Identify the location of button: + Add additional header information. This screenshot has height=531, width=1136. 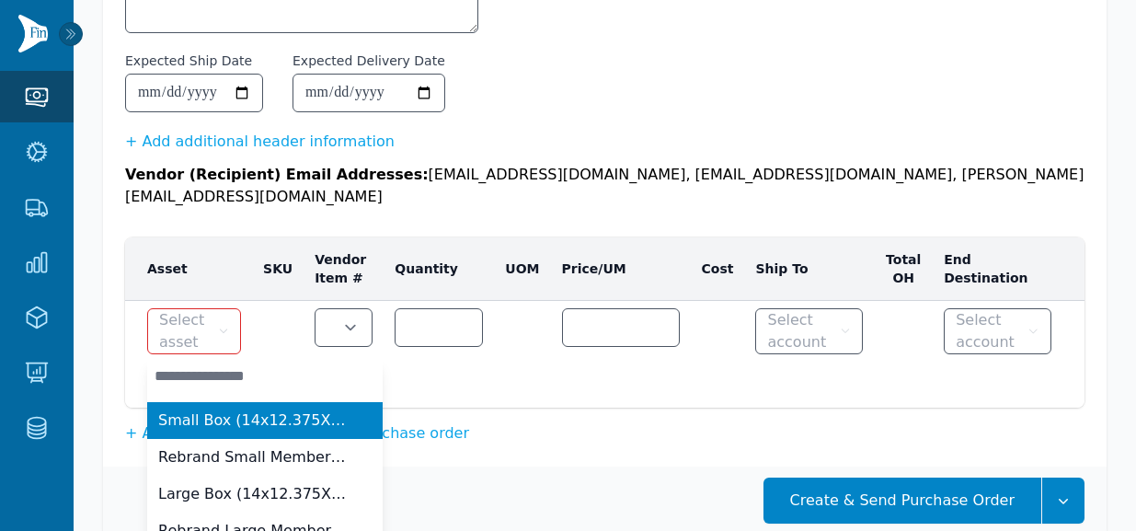
(259, 142).